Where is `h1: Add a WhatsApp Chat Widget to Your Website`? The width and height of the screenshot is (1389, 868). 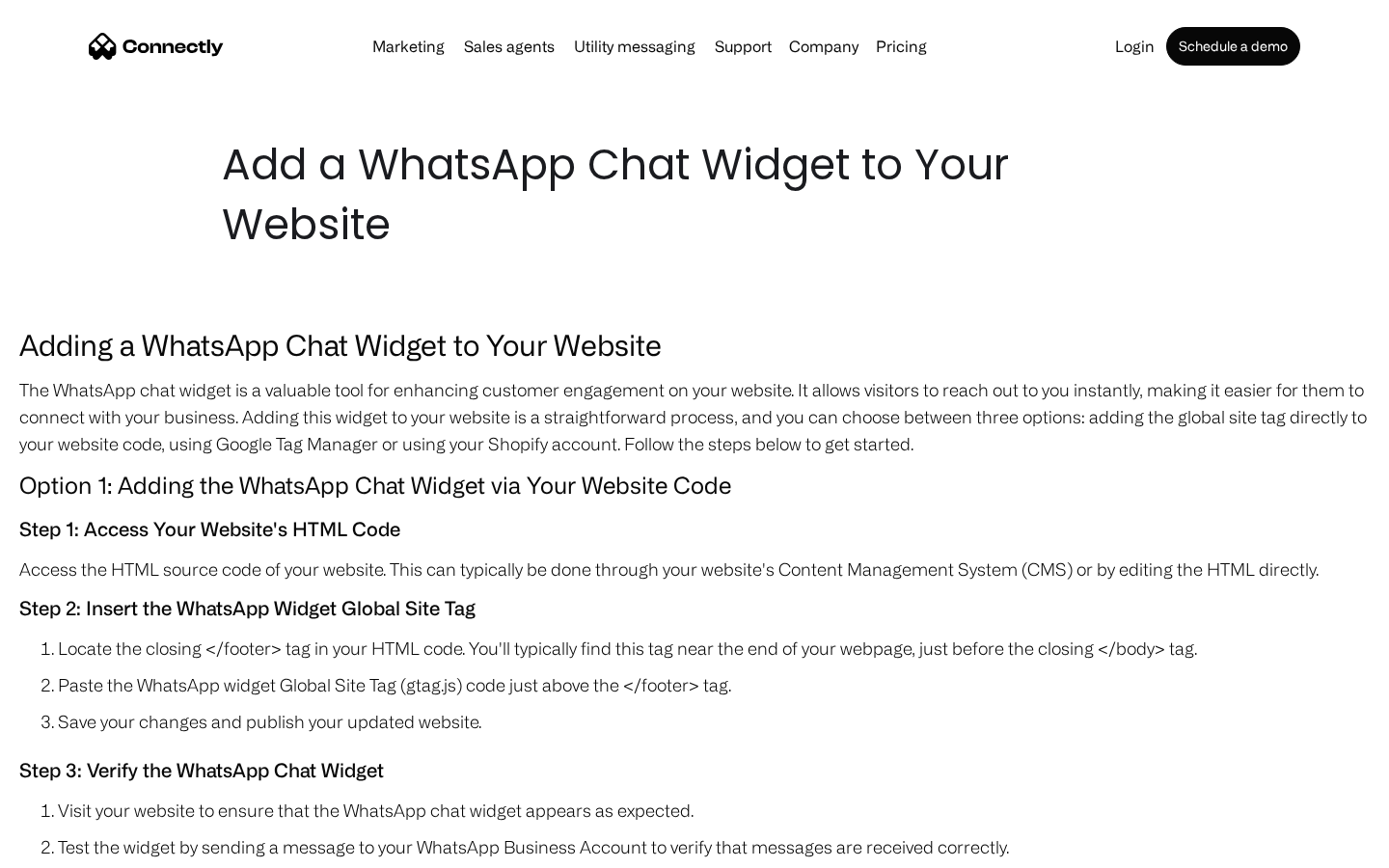
h1: Add a WhatsApp Chat Widget to Your Website is located at coordinates (695, 195).